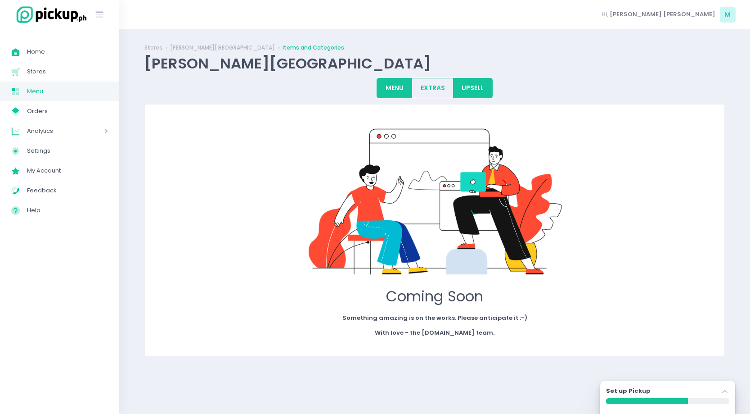 The height and width of the screenshot is (414, 750). I want to click on span: M, so click(728, 14).